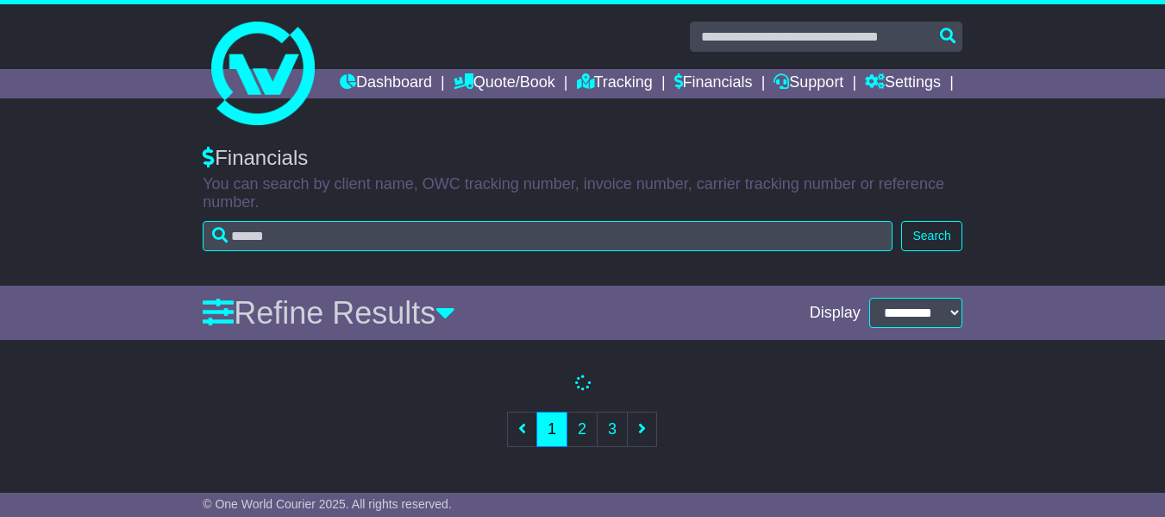 This screenshot has height=517, width=1165. What do you see at coordinates (327, 504) in the screenshot?
I see `span: © One World Courier 2025. All rights reserved.` at bounding box center [327, 504].